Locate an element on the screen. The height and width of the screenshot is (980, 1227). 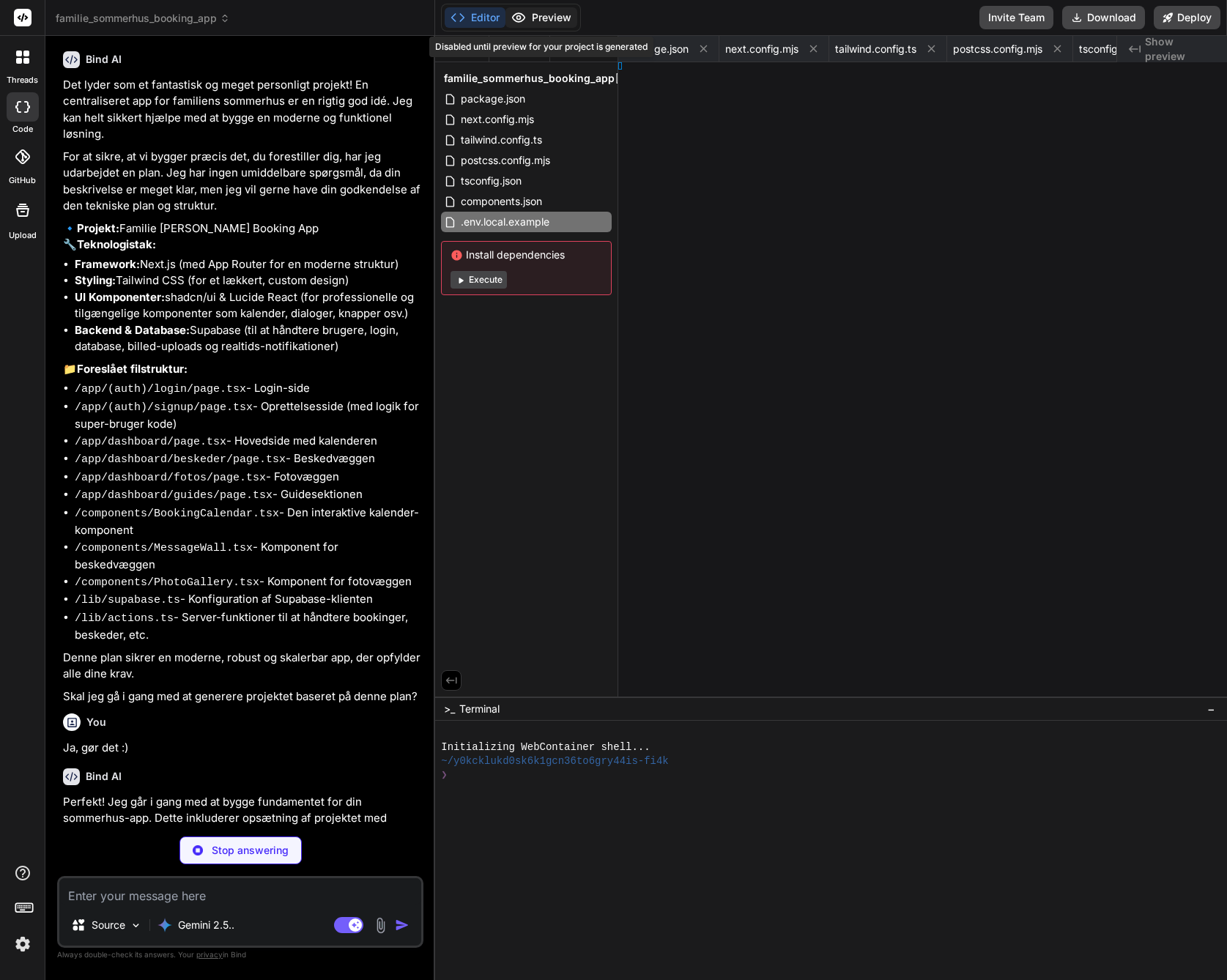
img: Pick Models is located at coordinates (136, 925).